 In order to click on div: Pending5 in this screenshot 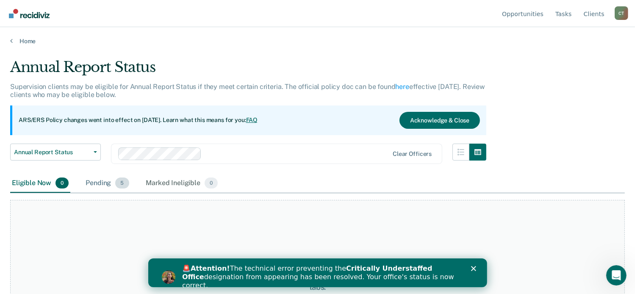, I will do `click(107, 184)`.